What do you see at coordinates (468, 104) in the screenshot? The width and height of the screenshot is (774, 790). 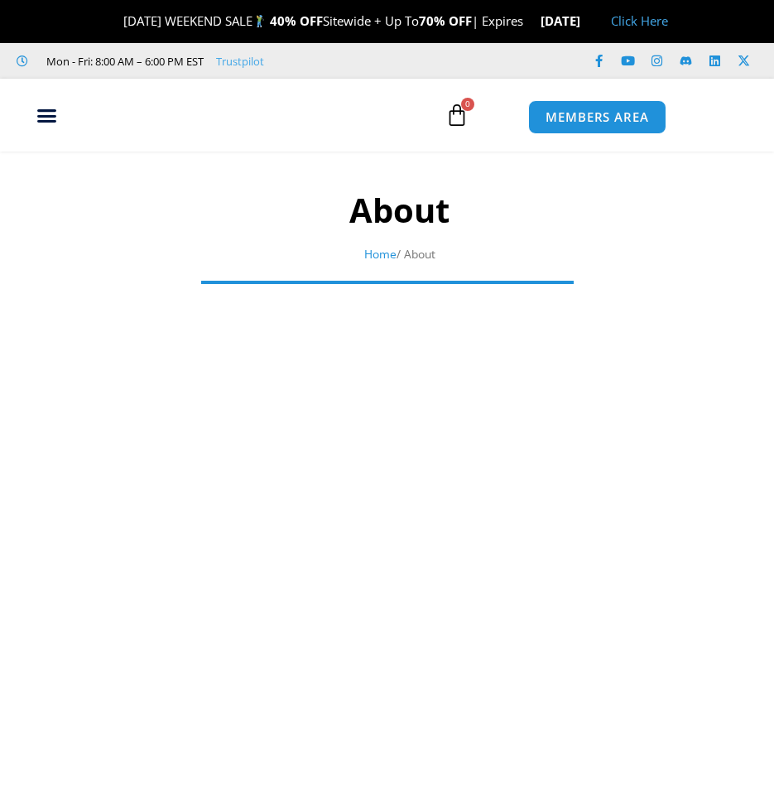 I see `span: 0` at bounding box center [468, 104].